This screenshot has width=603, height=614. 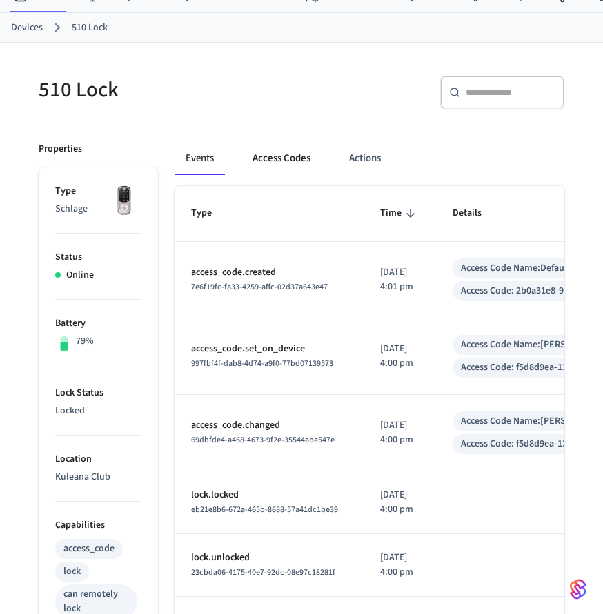 I want to click on p: Schlage, so click(x=98, y=209).